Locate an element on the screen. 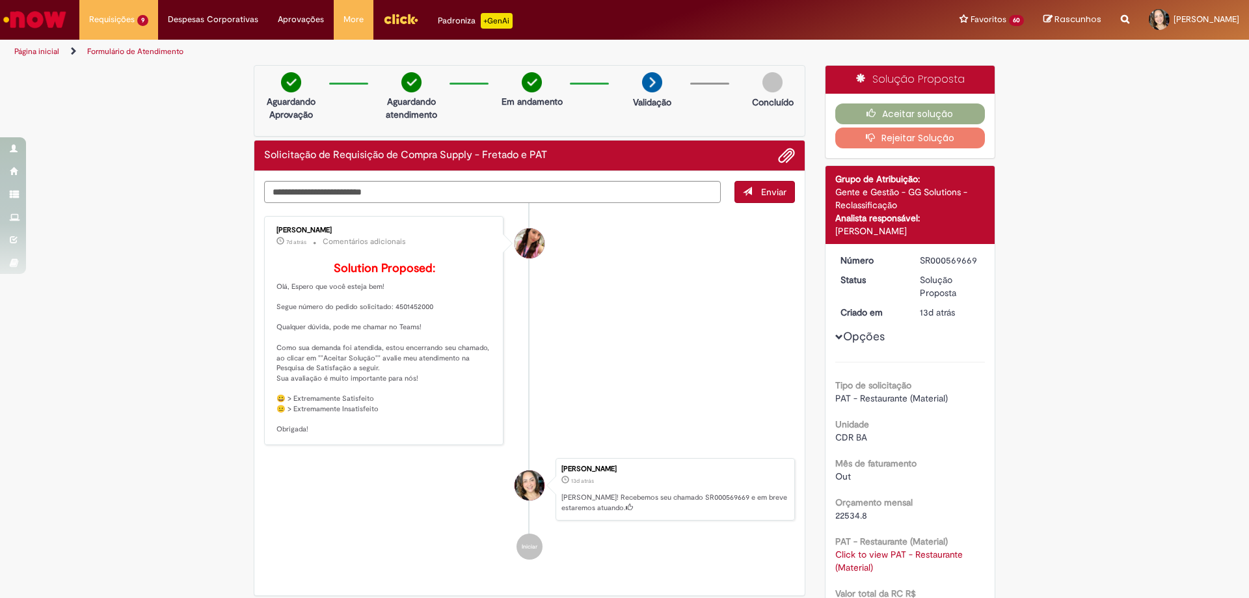 The image size is (1249, 598). p: Em andamento is located at coordinates (532, 101).